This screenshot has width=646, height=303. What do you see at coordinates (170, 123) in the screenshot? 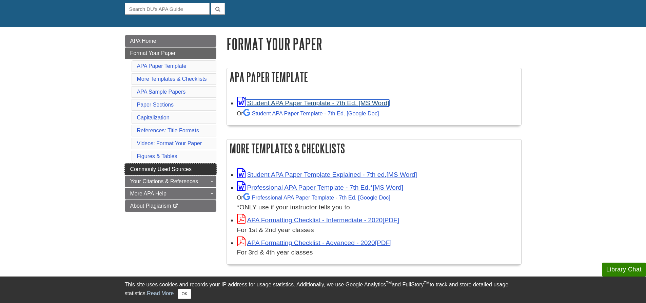
I see `div: Guide Page Menu` at bounding box center [170, 123].